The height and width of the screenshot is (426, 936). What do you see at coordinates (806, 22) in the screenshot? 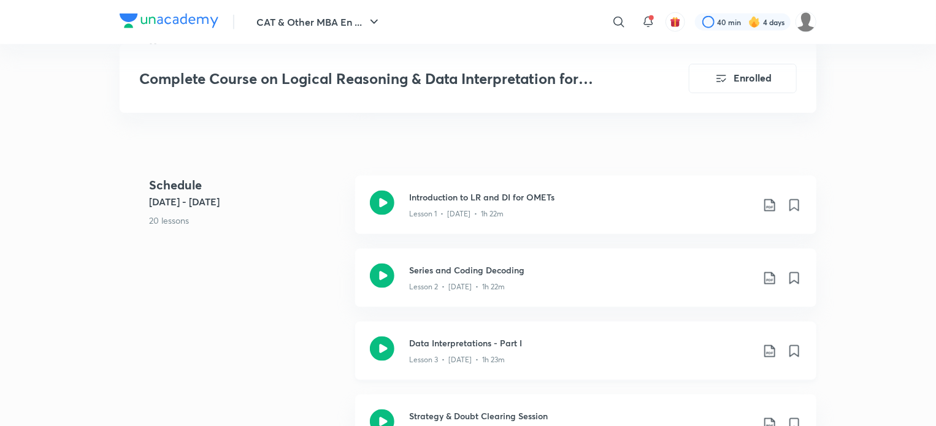
I see `img: Anubhav Singh` at bounding box center [806, 22].